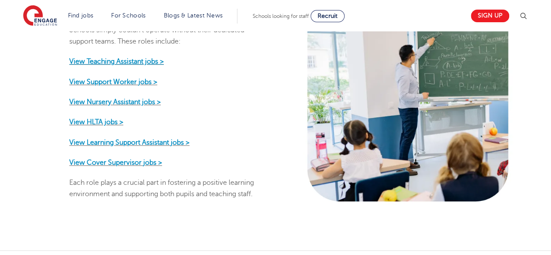 The height and width of the screenshot is (255, 551). Describe the element at coordinates (128, 15) in the screenshot. I see `a: For Schools` at that location.